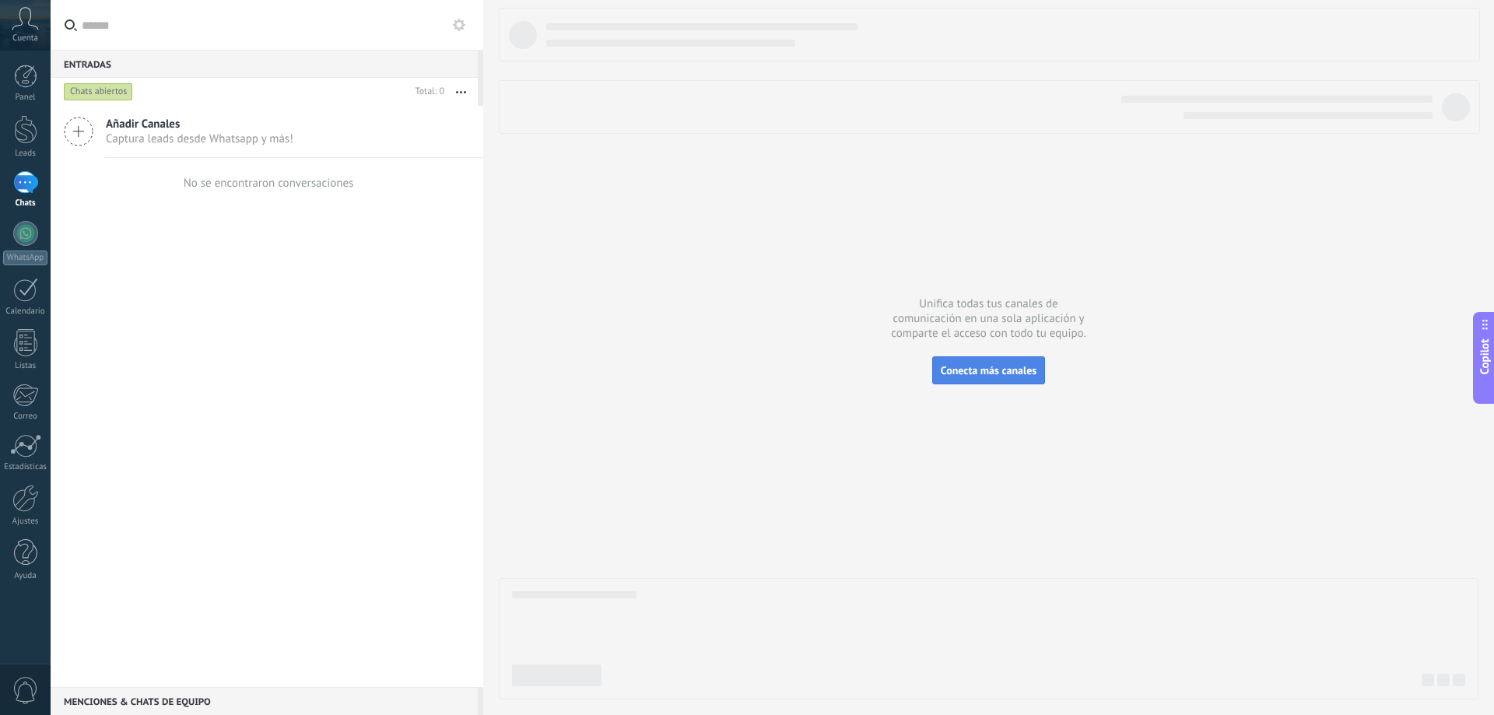 This screenshot has height=715, width=1494. What do you see at coordinates (26, 521) in the screenshot?
I see `div: Ajustes` at bounding box center [26, 521].